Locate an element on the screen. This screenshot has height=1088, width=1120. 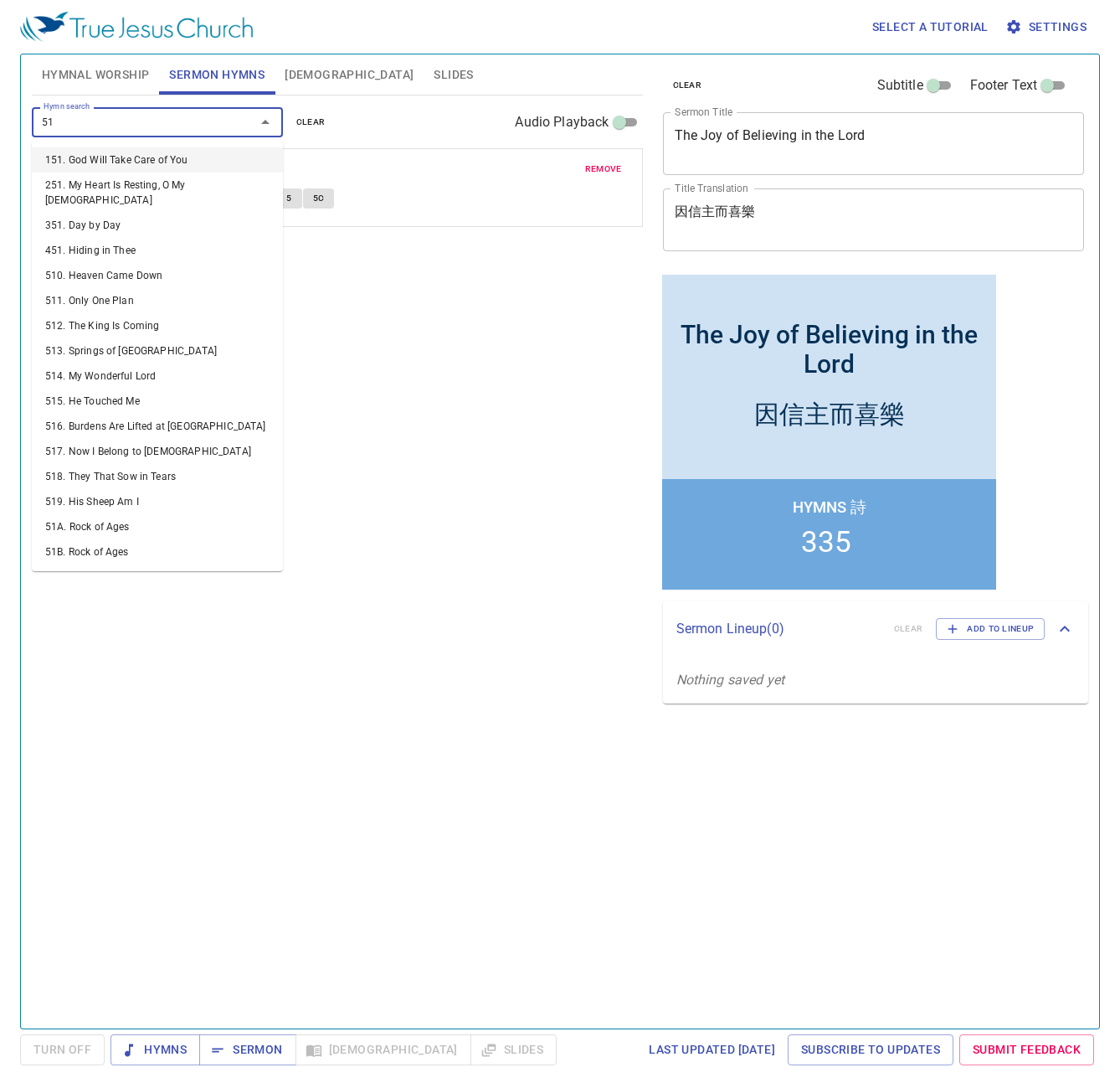
button: remove is located at coordinates (604, 169).